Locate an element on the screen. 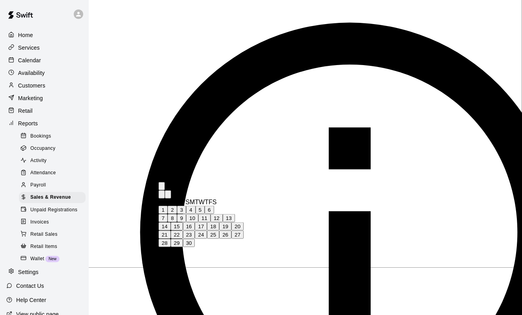  button: 6 is located at coordinates (209, 210).